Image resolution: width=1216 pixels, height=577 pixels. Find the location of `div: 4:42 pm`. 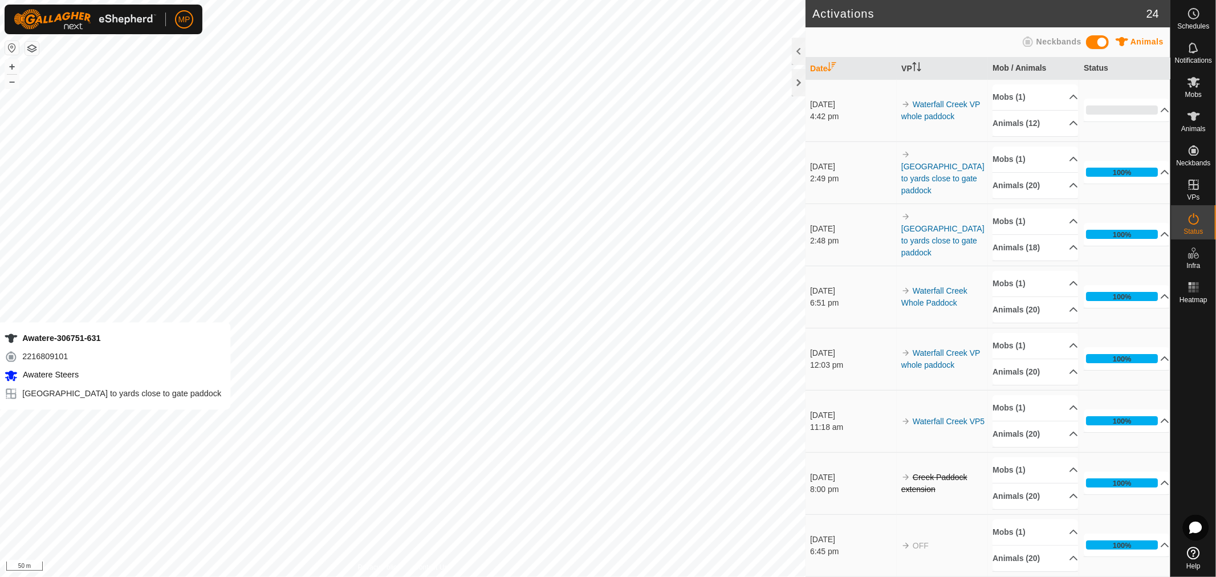

div: 4:42 pm is located at coordinates (853, 116).